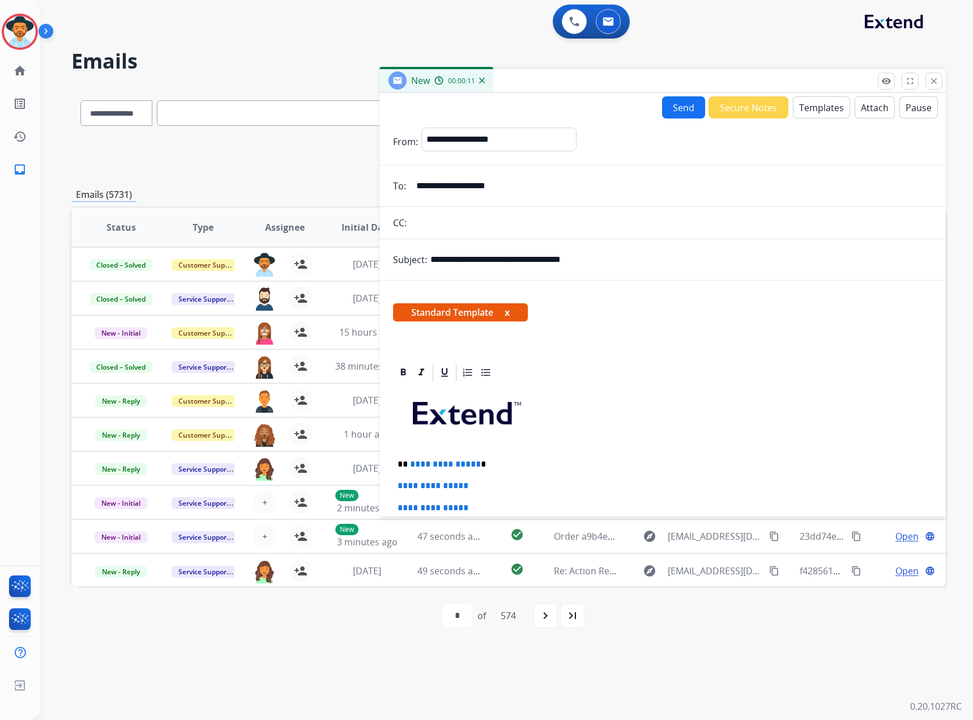  Describe the element at coordinates (573, 615) in the screenshot. I see `mat-icon: last_page` at that location.